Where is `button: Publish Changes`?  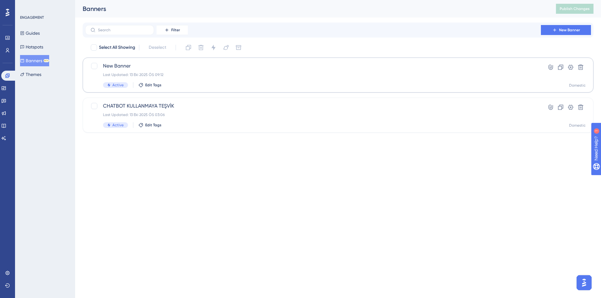
button: Publish Changes is located at coordinates (574, 9).